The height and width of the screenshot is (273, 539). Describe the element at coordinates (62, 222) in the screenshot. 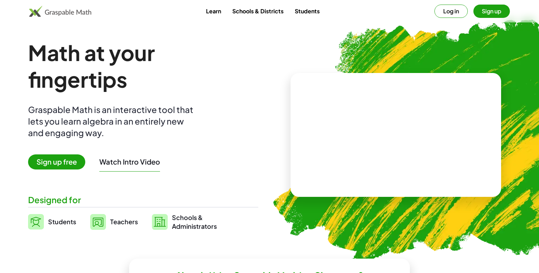

I see `span: Students` at that location.